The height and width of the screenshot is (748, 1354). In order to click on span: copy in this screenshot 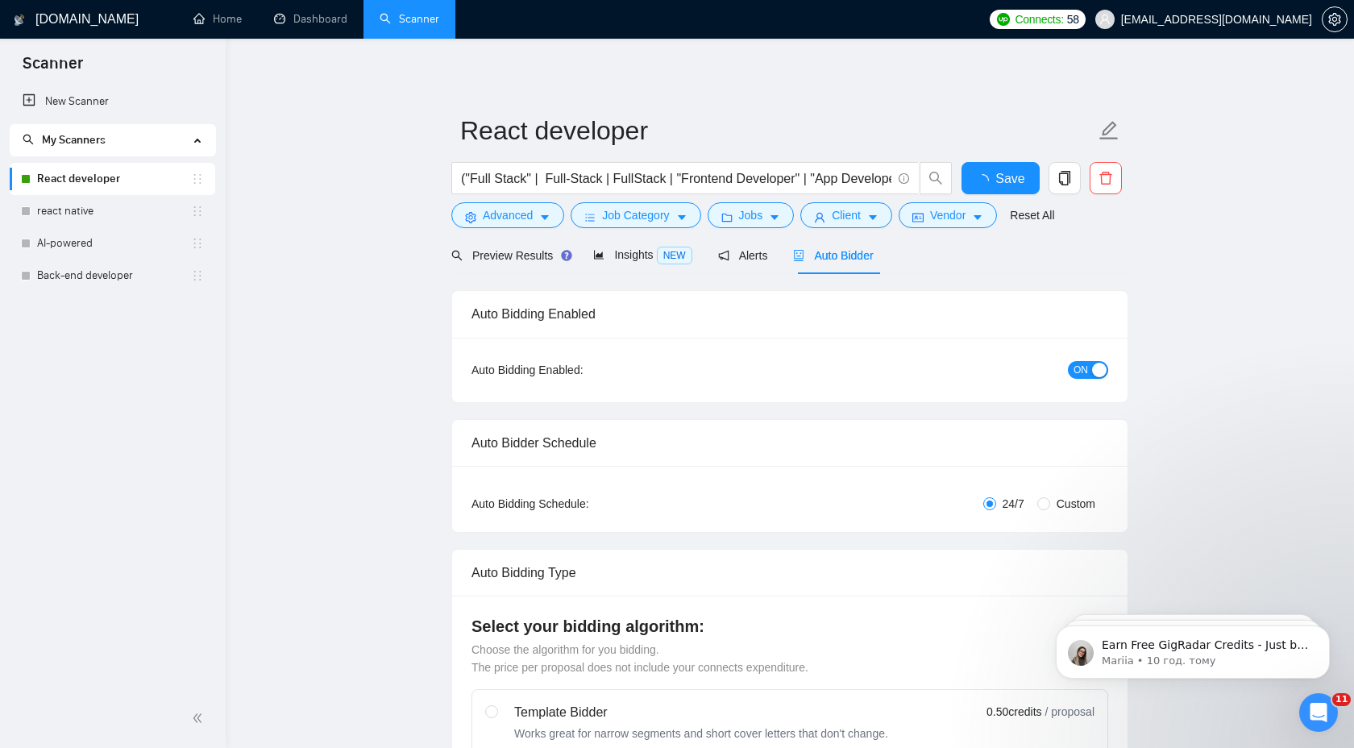, I will do `click(1065, 178)`.